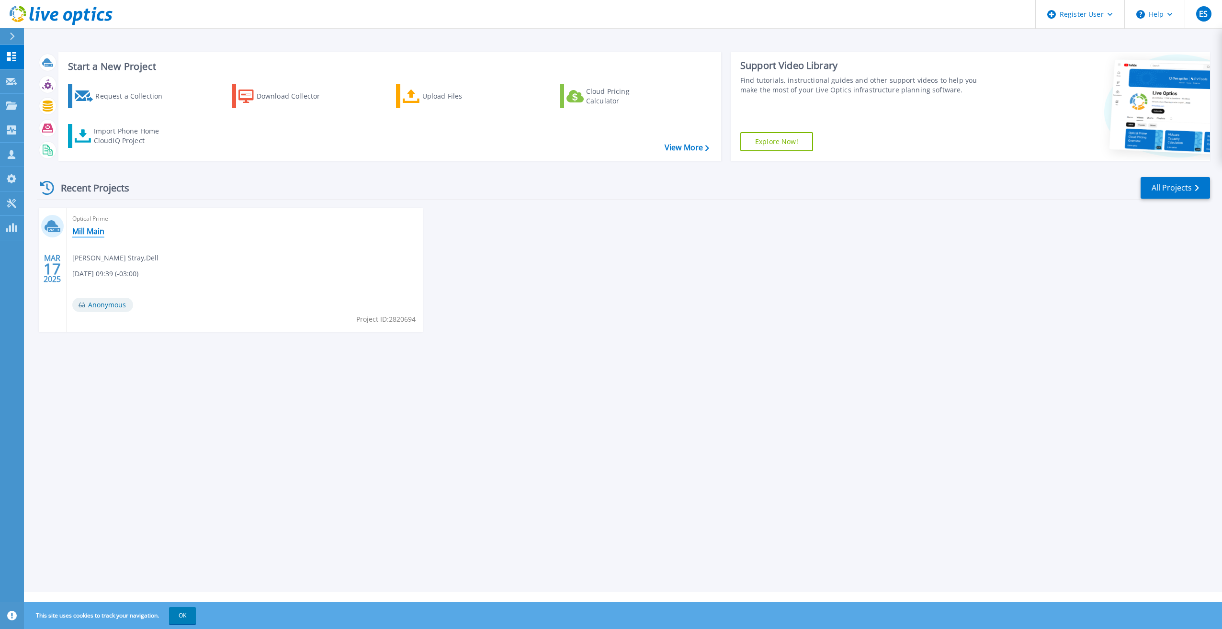 This screenshot has height=629, width=1222. I want to click on a: Explore Now!, so click(777, 142).